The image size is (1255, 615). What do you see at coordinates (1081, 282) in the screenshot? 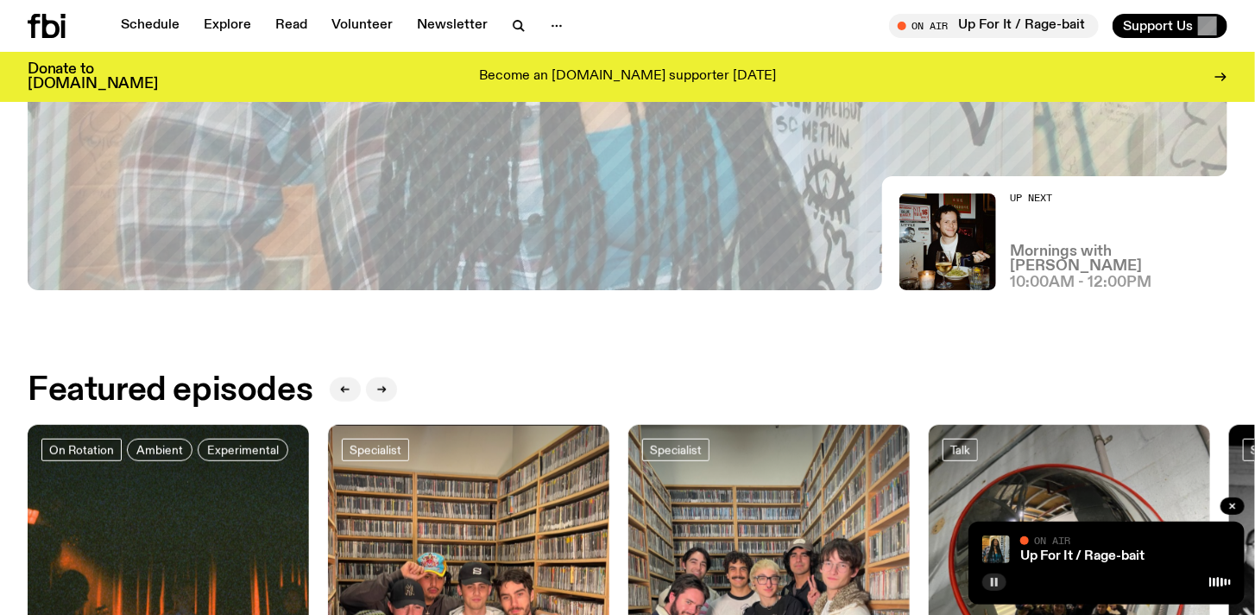
I see `span: 10:00am - 12:00pm` at bounding box center [1081, 282].